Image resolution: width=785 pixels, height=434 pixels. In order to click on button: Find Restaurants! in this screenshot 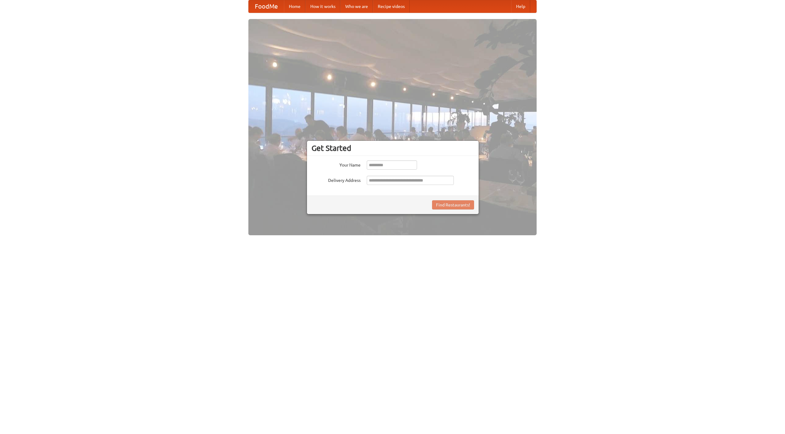, I will do `click(453, 205)`.